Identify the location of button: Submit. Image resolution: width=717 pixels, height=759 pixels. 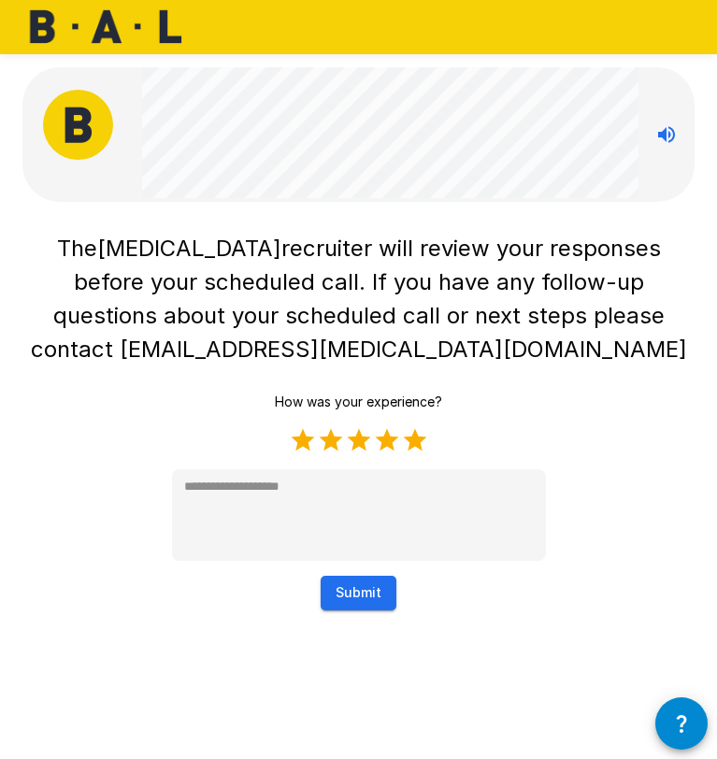
(358, 593).